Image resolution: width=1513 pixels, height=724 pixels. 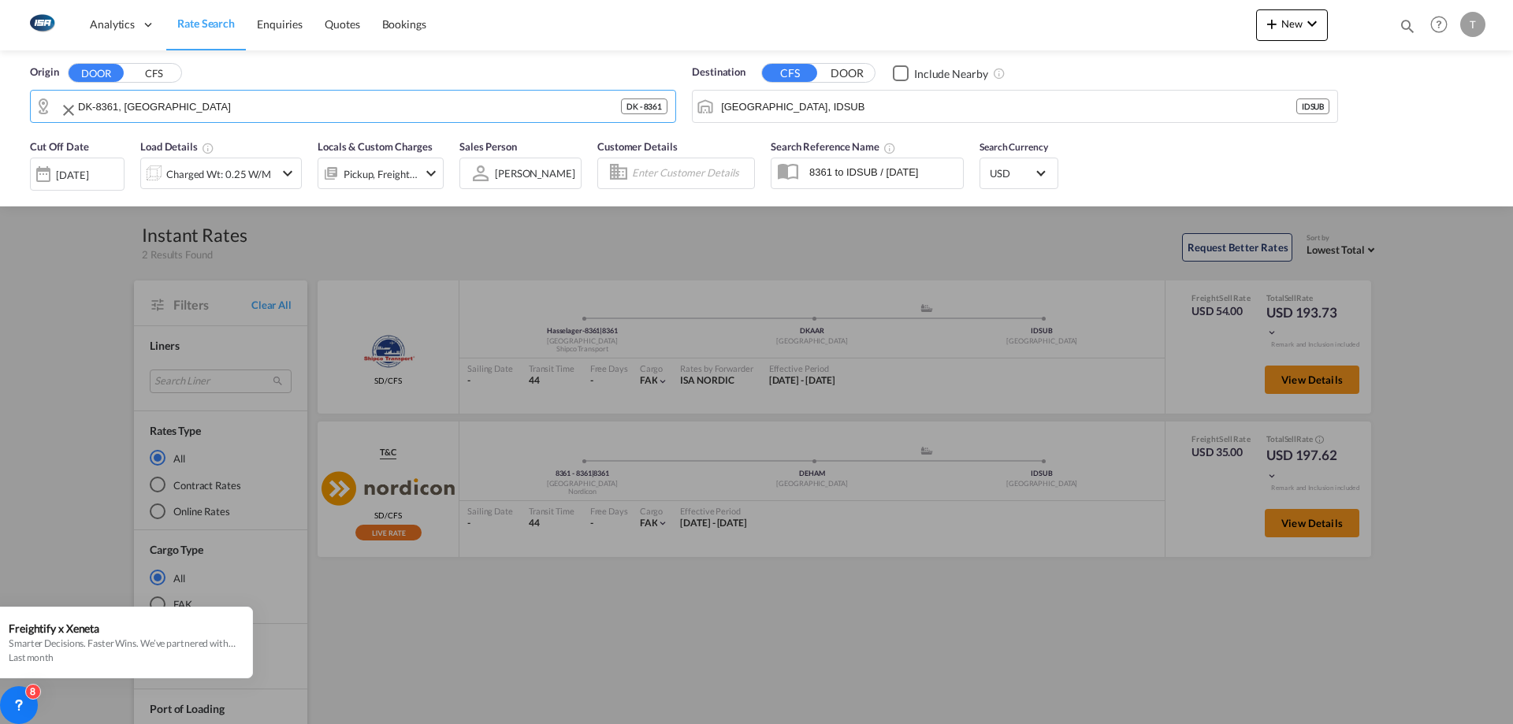 I want to click on span: Search Currency, so click(x=1013, y=147).